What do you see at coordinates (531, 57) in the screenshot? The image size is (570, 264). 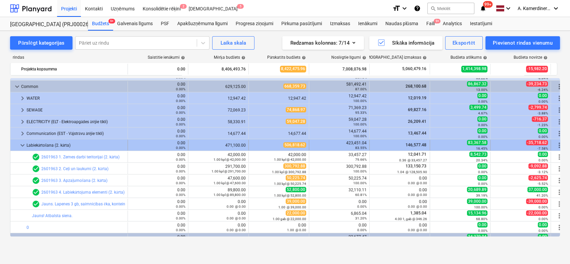 I see `div: Budžeta novirze` at bounding box center [531, 57].